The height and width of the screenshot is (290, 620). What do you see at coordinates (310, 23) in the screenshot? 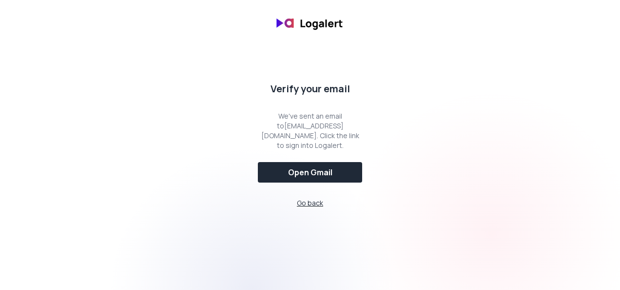
I see `img: banner logo` at bounding box center [310, 23].